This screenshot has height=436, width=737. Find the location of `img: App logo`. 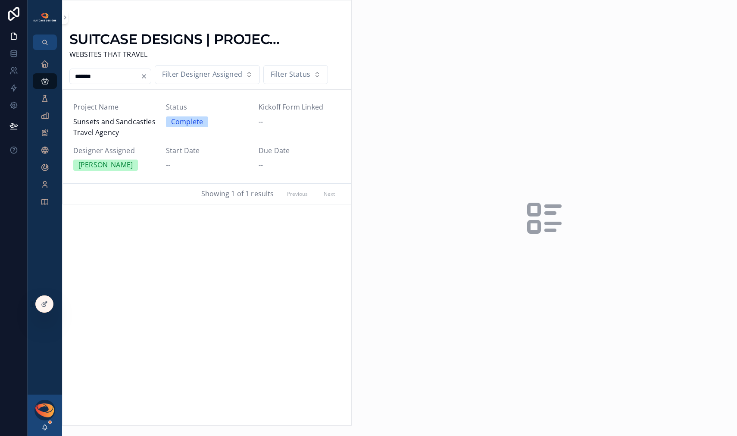

img: App logo is located at coordinates (45, 17).